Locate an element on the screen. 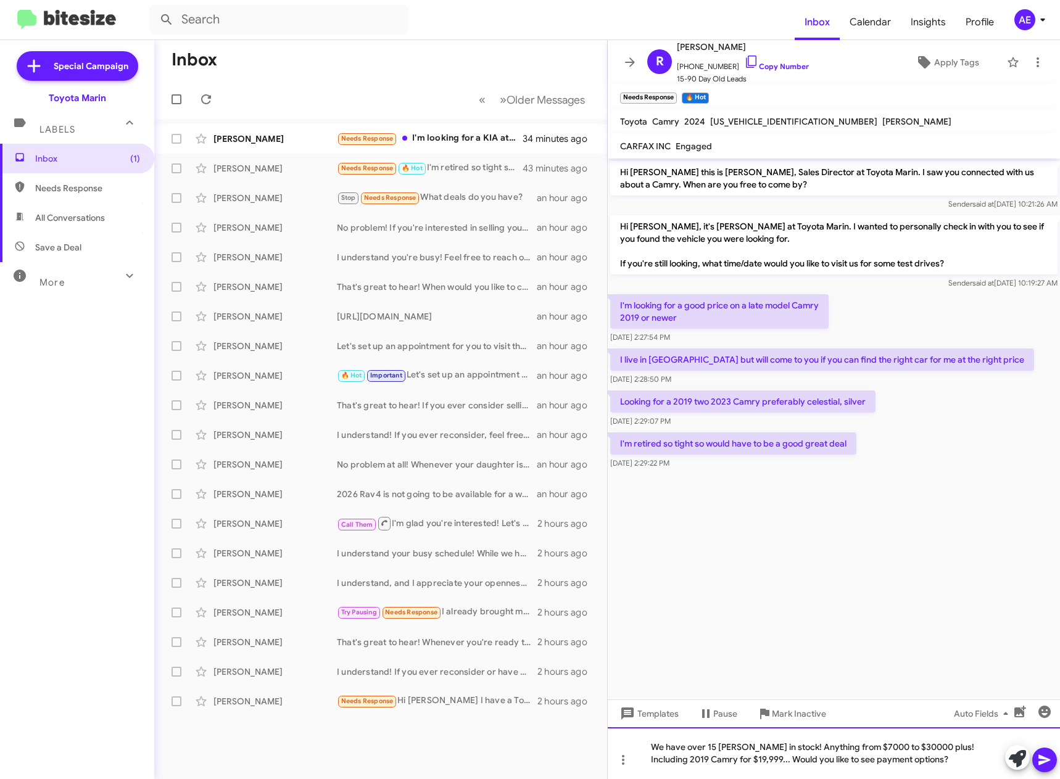 This screenshot has height=779, width=1060. div: Toyota Marin is located at coordinates (77, 98).